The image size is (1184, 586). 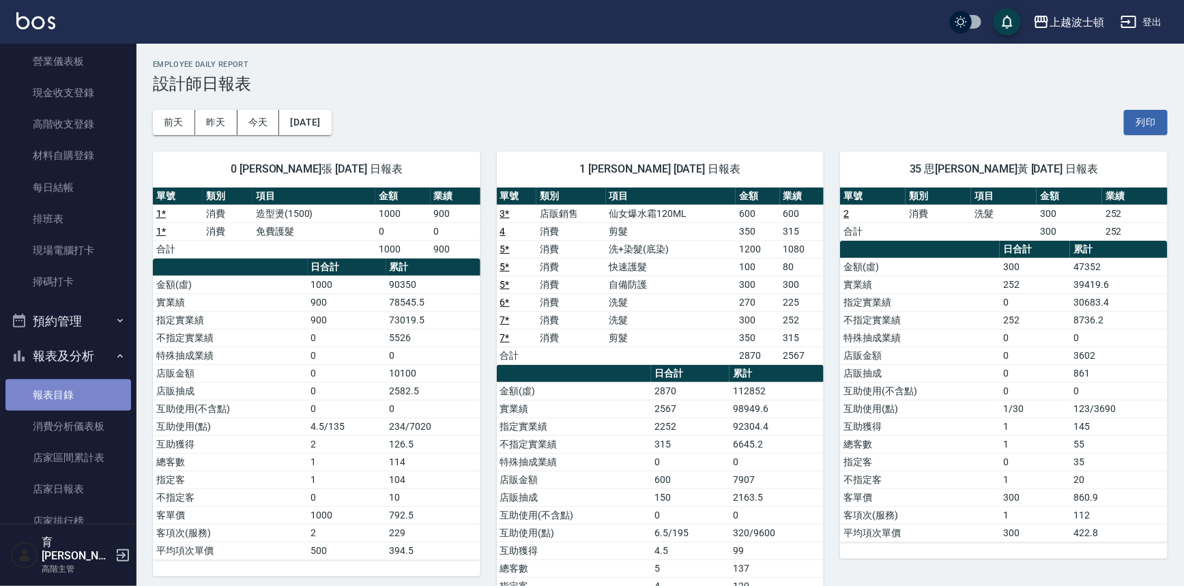 What do you see at coordinates (259, 122) in the screenshot?
I see `button: 今天` at bounding box center [259, 122].